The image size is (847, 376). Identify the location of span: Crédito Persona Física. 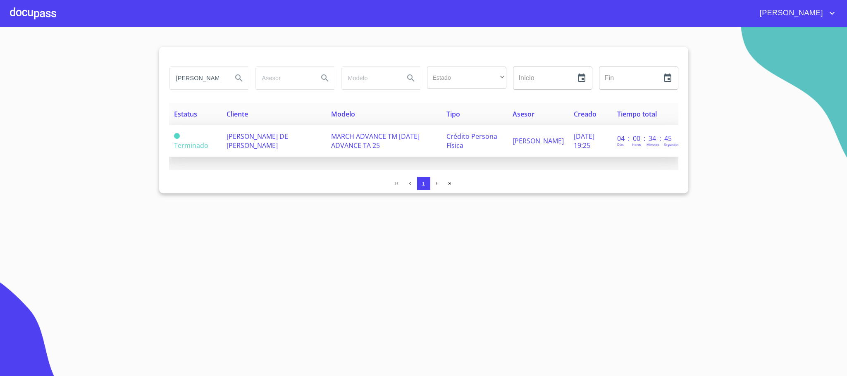
(471, 141).